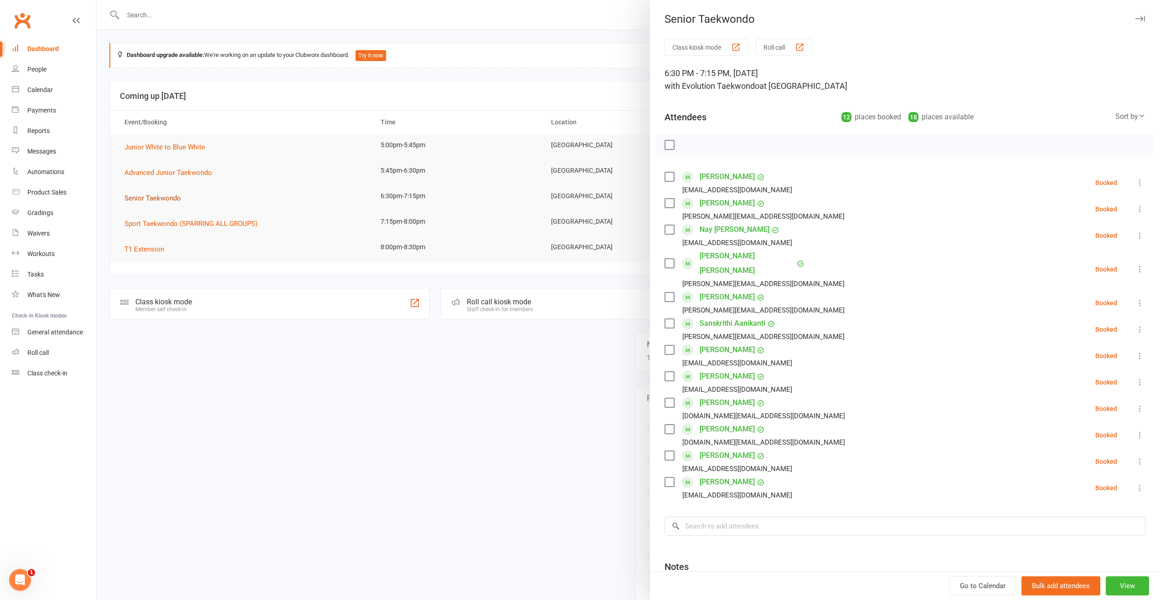 This screenshot has width=1160, height=600. I want to click on div: Product Sales, so click(47, 192).